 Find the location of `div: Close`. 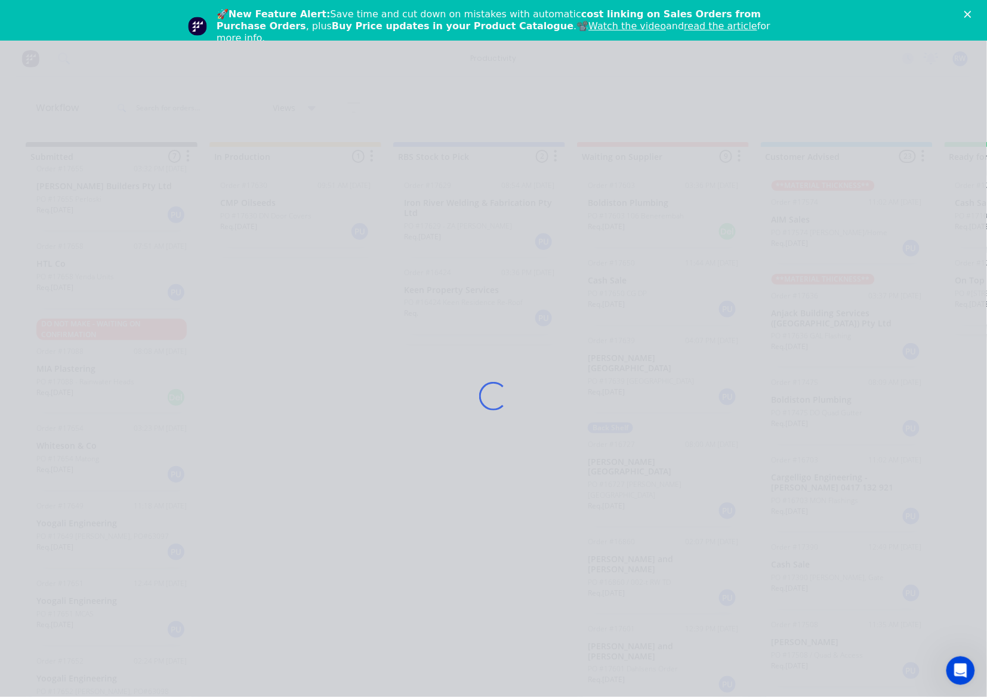

div: Close is located at coordinates (971, 14).